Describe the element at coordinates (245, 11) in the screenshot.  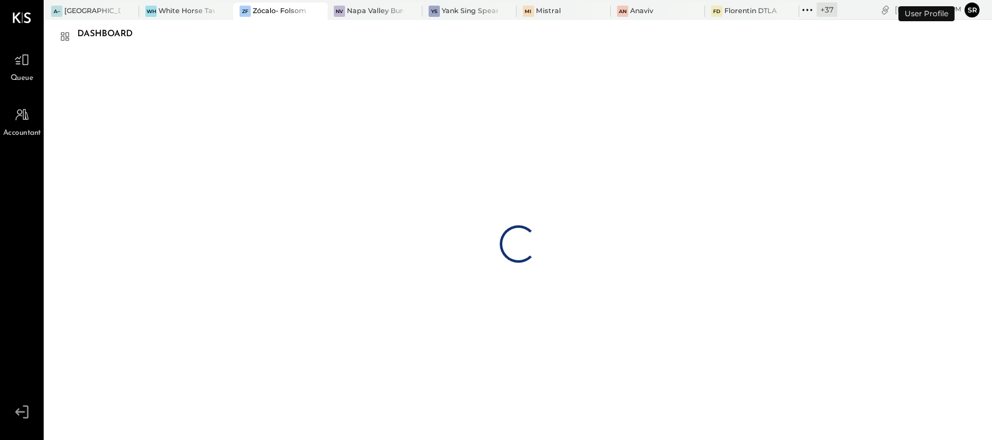
I see `div: ZF` at that location.